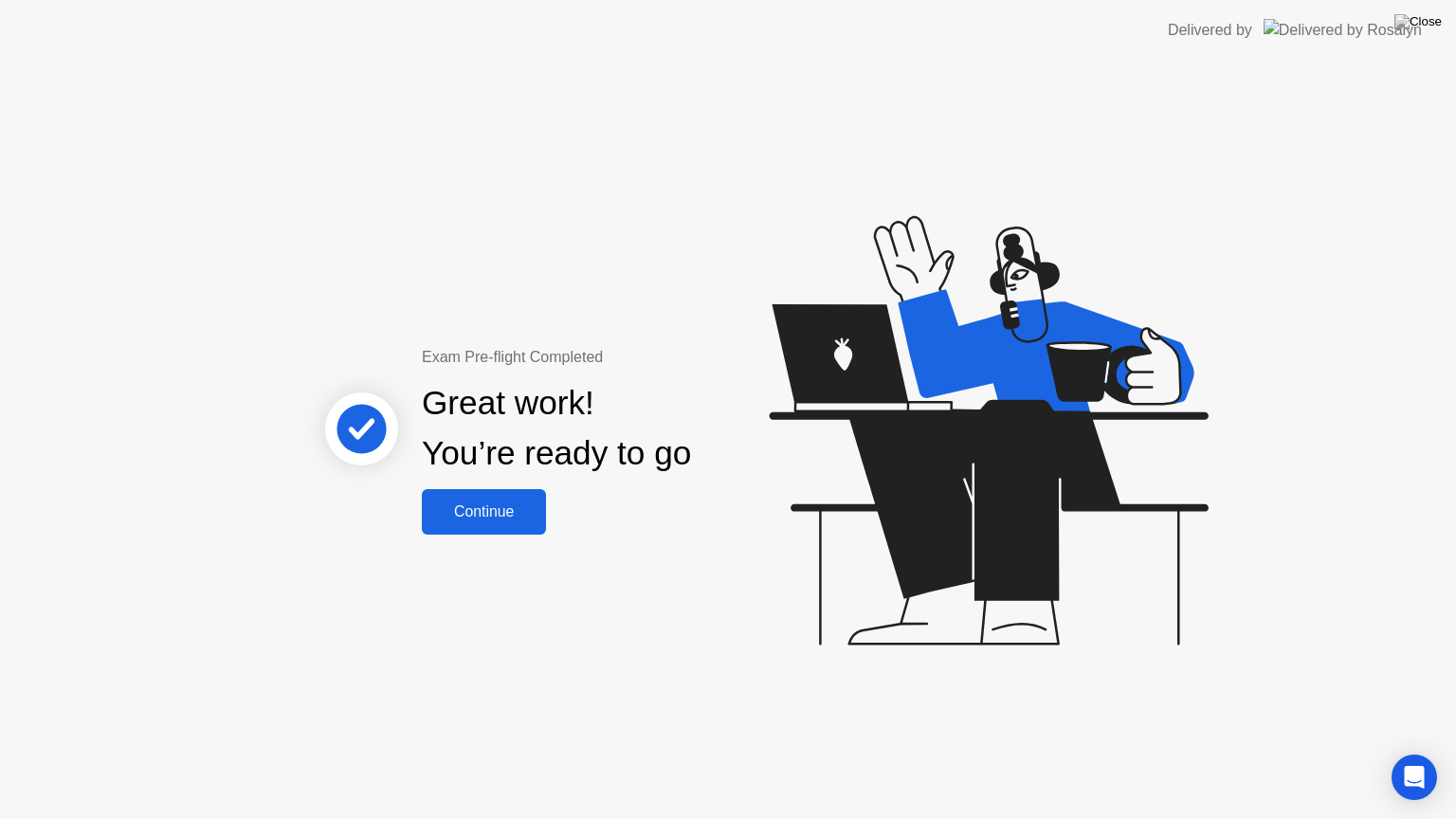 This screenshot has width=1456, height=819. What do you see at coordinates (484, 512) in the screenshot?
I see `button: Continue` at bounding box center [484, 512].